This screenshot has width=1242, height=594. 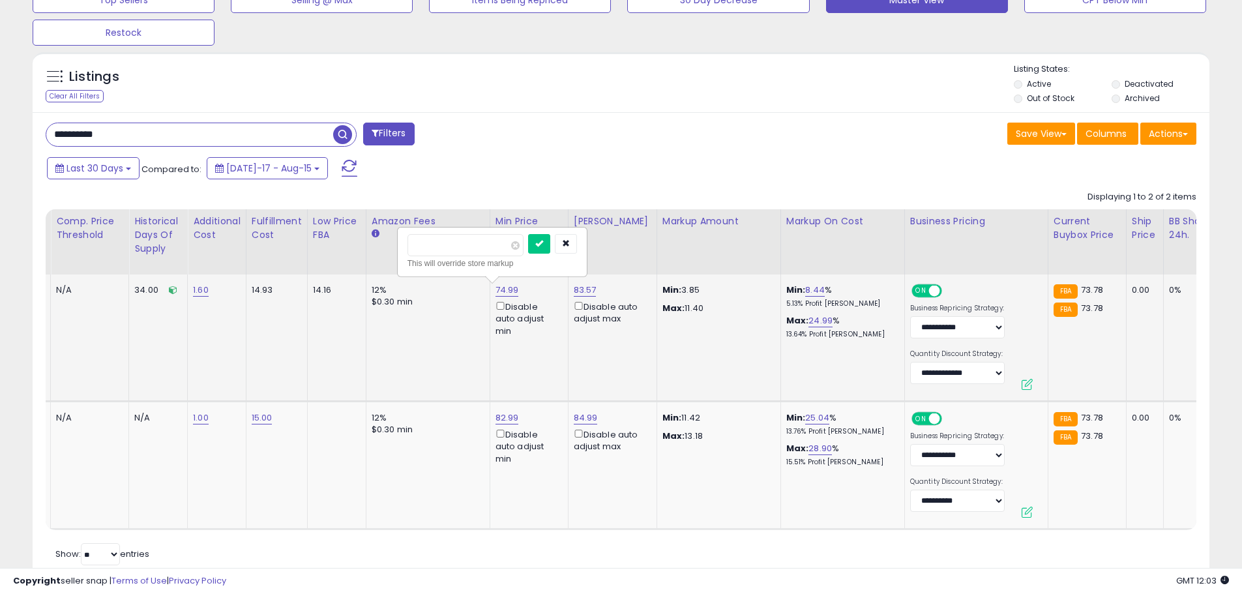 What do you see at coordinates (1142, 98) in the screenshot?
I see `label: Archived` at bounding box center [1142, 98].